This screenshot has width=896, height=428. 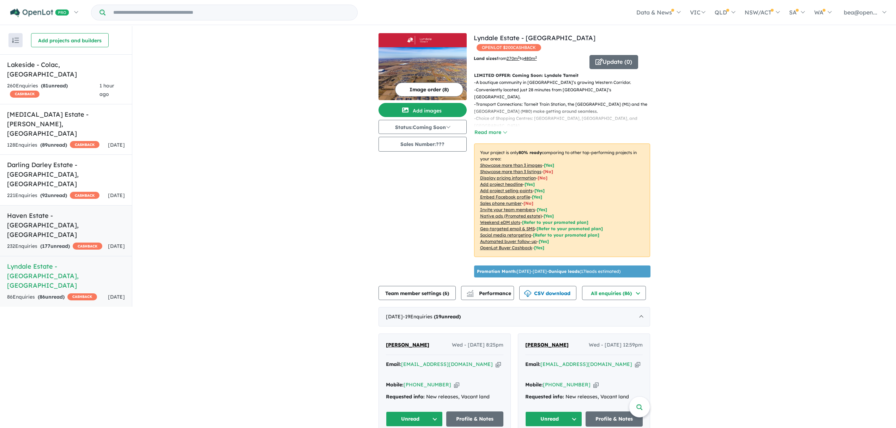 What do you see at coordinates (423, 144) in the screenshot?
I see `button: Sales Number:???` at bounding box center [423, 144].